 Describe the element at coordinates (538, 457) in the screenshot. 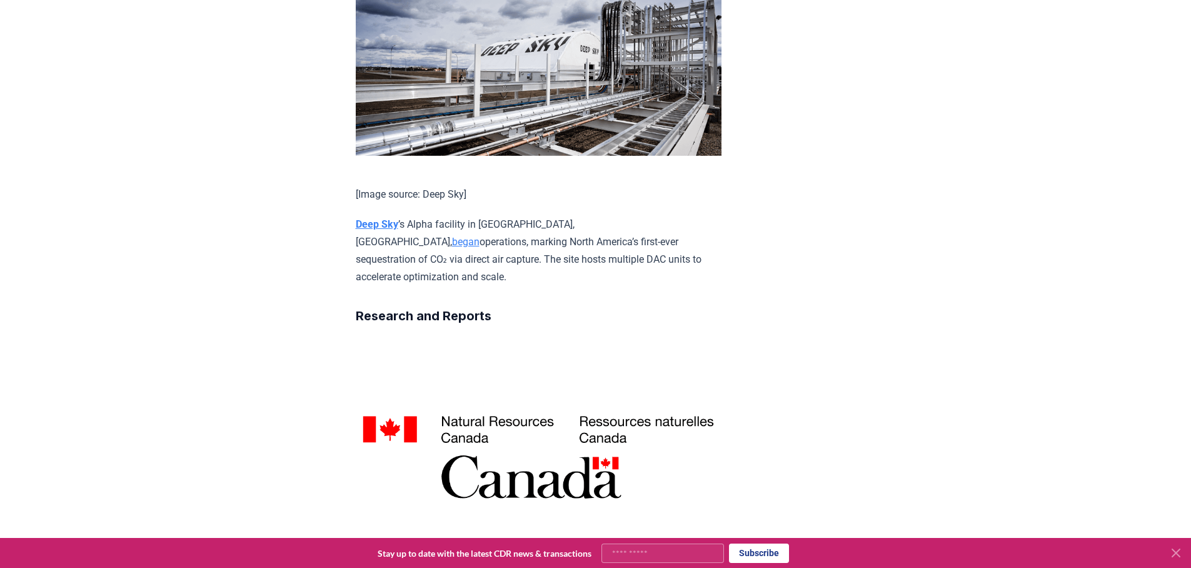

I see `img: blog post image` at that location.